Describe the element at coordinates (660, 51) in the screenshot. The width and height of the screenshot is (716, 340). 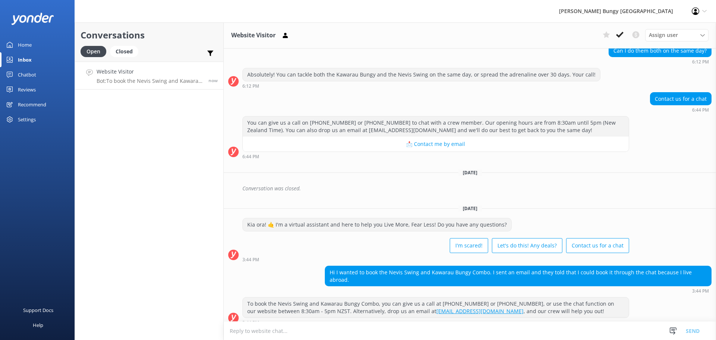
I see `div: Can I do them both on the same day?` at that location.